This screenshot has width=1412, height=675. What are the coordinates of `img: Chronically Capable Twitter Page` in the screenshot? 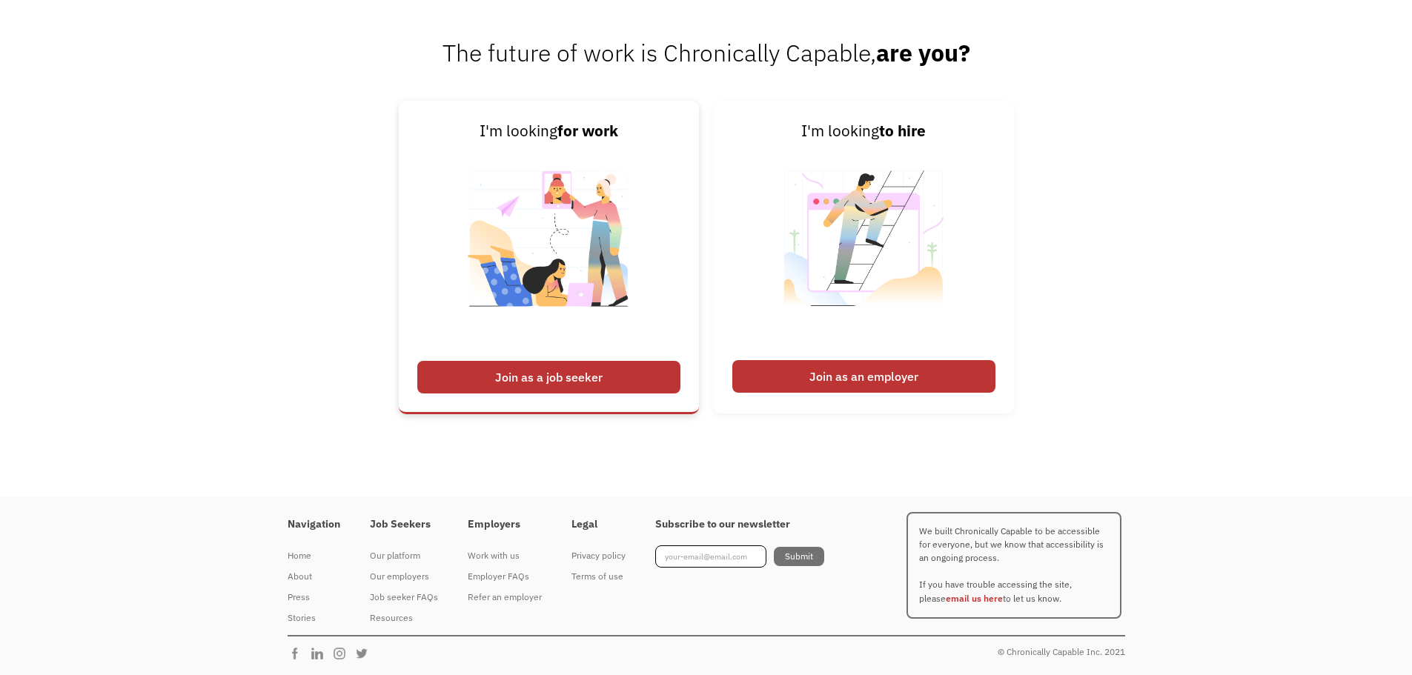 It's located at (365, 654).